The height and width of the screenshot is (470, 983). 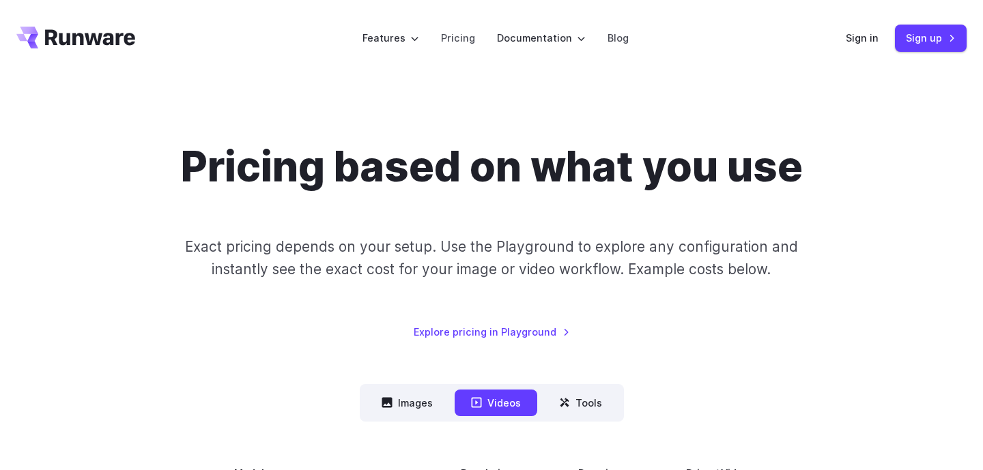 I want to click on p: Exact pricing depends on your setup. Use the Playground to explore any configuration and instantl..., so click(x=492, y=258).